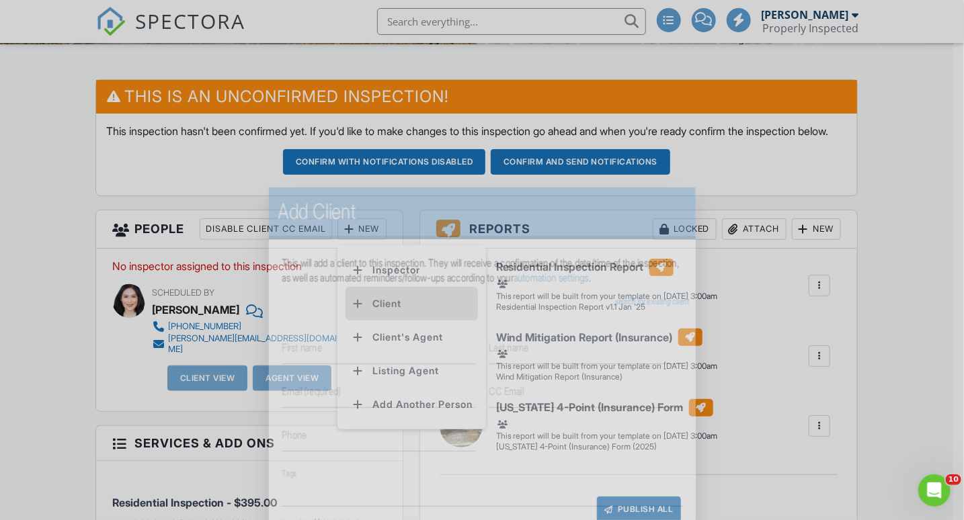 Image resolution: width=964 pixels, height=520 pixels. What do you see at coordinates (302, 348) in the screenshot?
I see `label: First name` at bounding box center [302, 348].